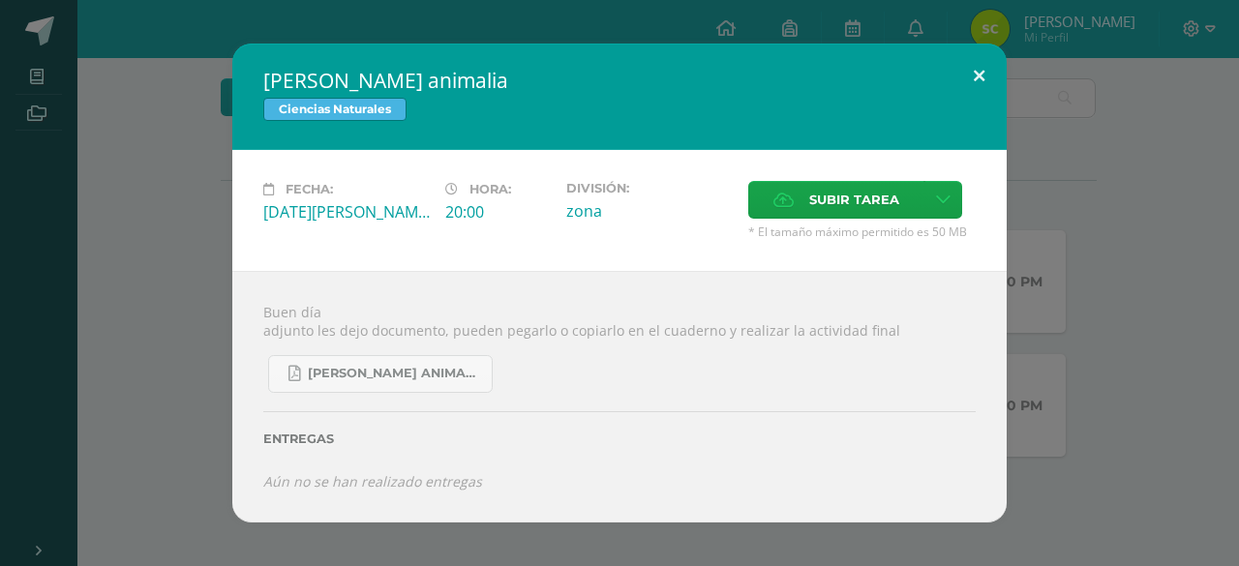  I want to click on div: 20:00, so click(497, 212).